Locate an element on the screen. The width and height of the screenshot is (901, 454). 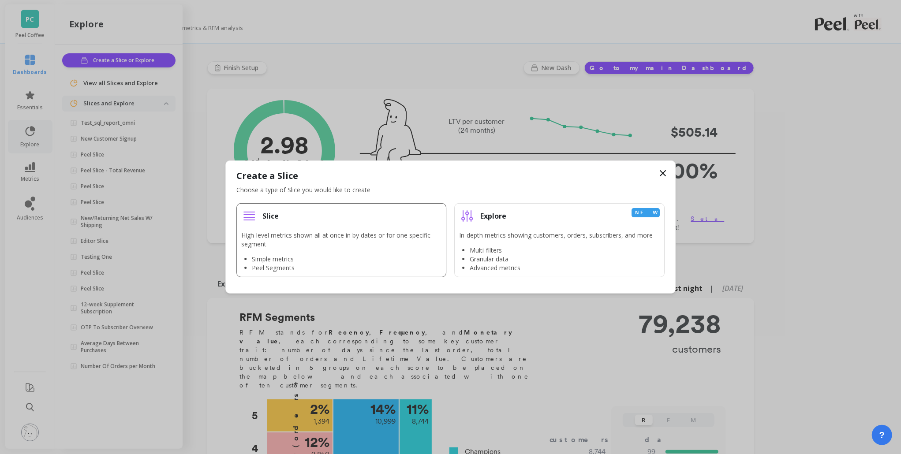
p: High-level metrics shown all at once in by dates or for one specific segment is located at coordinates (341, 240).